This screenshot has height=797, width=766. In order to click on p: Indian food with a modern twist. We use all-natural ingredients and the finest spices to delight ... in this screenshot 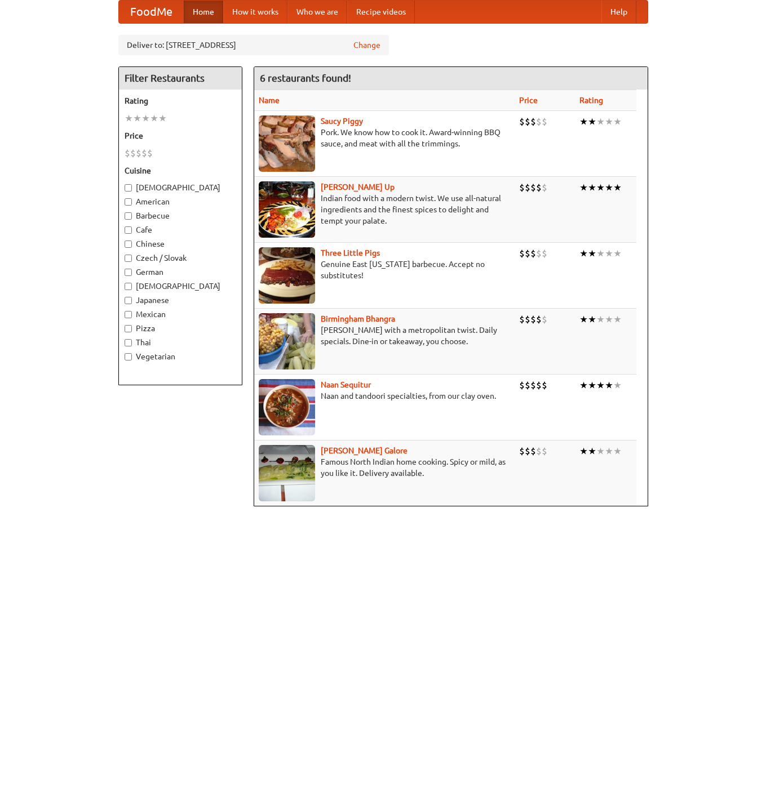, I will do `click(384, 210)`.